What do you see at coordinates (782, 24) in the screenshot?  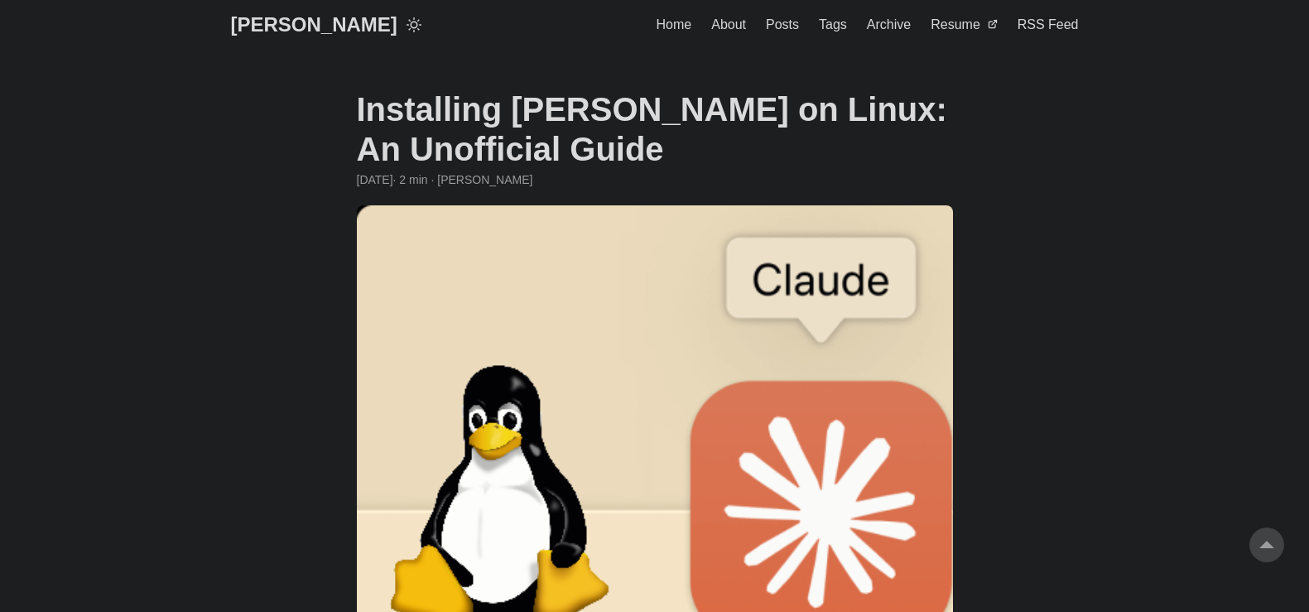 I see `span: Posts` at bounding box center [782, 24].